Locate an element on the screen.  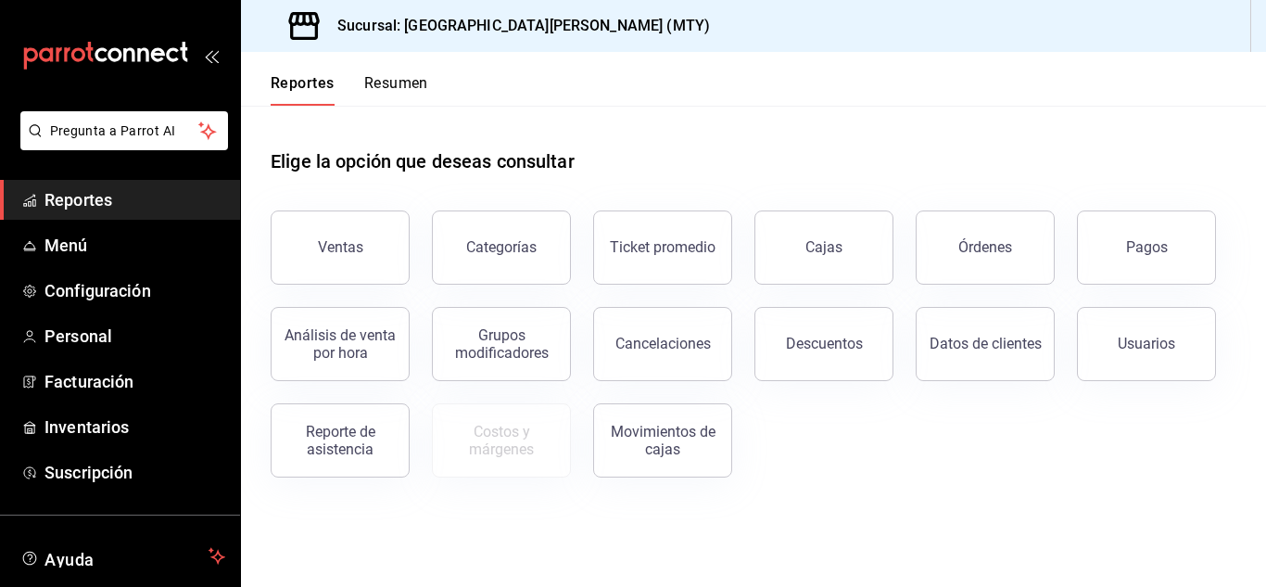
div: Datos de clientes is located at coordinates (985, 343).